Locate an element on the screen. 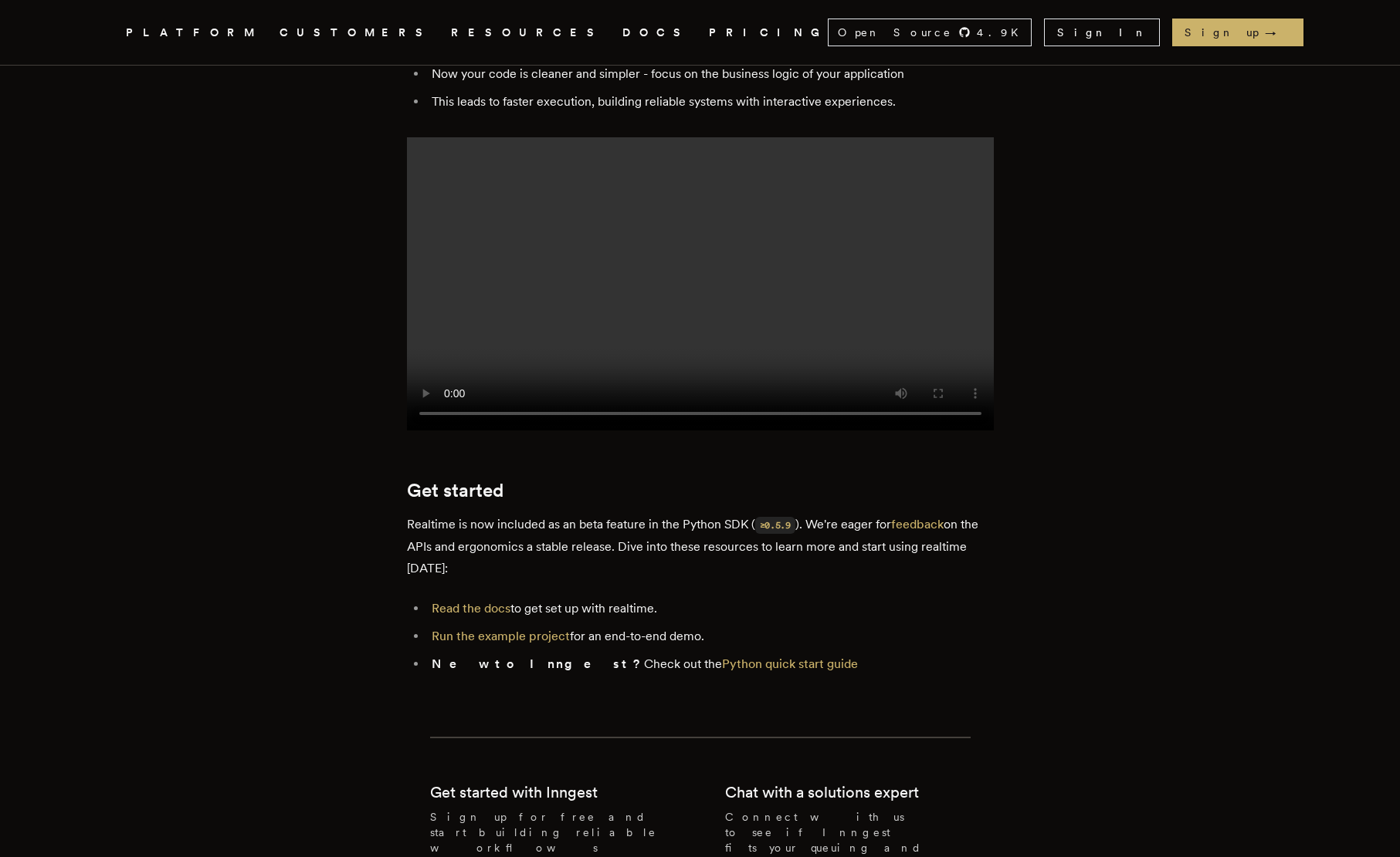 This screenshot has height=857, width=1400. span: PLATFORM is located at coordinates (193, 32).